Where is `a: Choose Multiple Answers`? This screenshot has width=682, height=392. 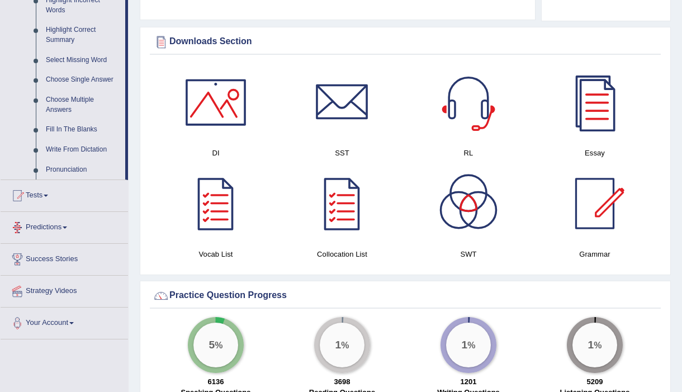
a: Choose Multiple Answers is located at coordinates (83, 105).